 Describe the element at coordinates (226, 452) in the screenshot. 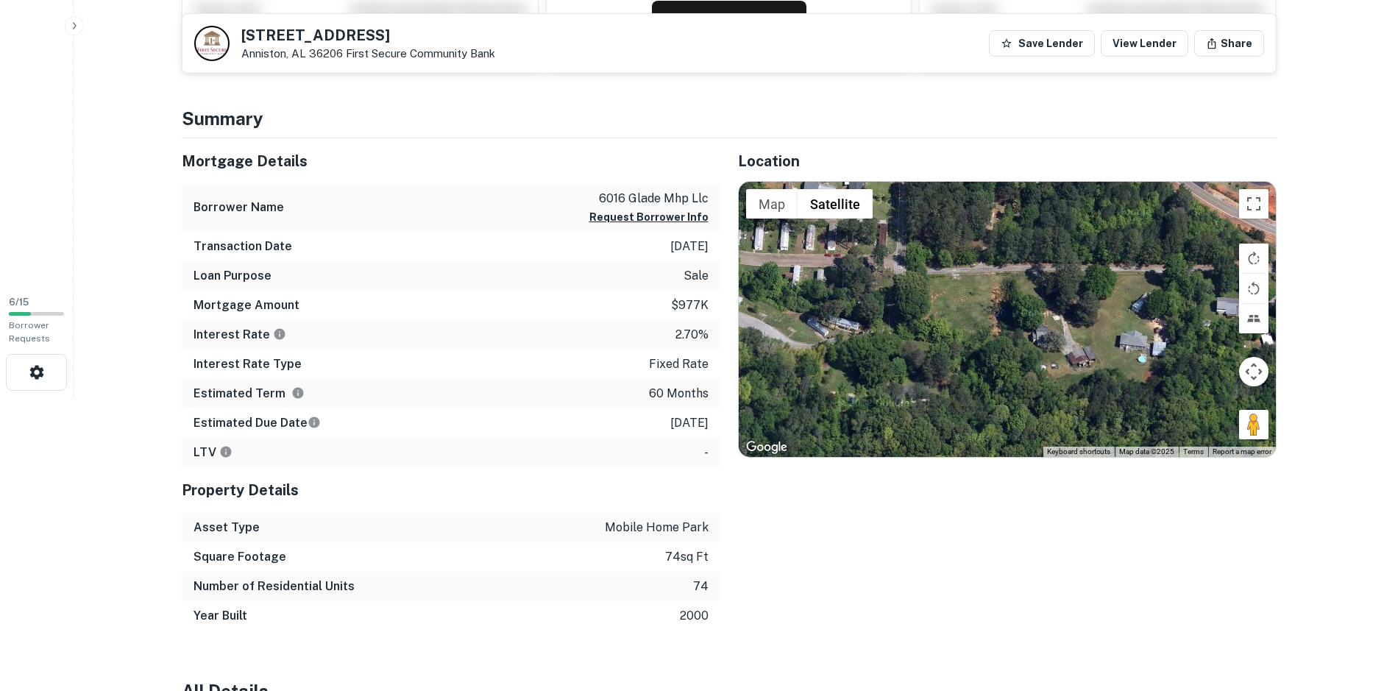

I see `svg: LTVs displayed on the website are for informational purposes only and may be reported incorrectly...` at that location.